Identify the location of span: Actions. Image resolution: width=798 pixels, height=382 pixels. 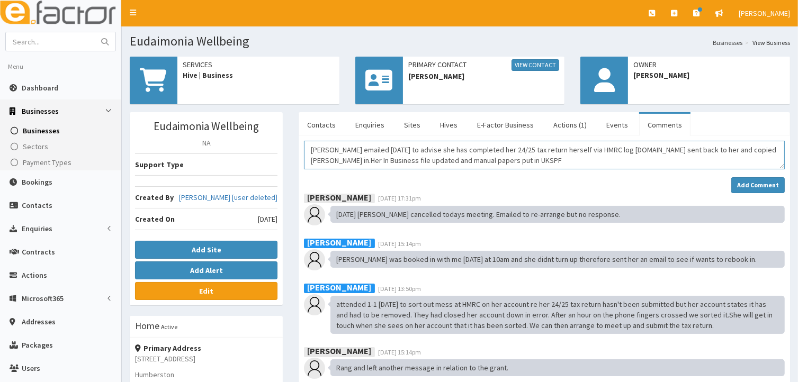
(34, 275).